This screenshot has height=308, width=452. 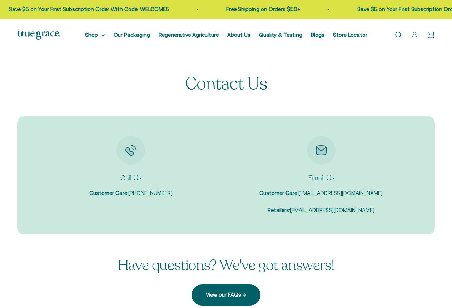 What do you see at coordinates (280, 35) in the screenshot?
I see `a: Quality & Testing` at bounding box center [280, 35].